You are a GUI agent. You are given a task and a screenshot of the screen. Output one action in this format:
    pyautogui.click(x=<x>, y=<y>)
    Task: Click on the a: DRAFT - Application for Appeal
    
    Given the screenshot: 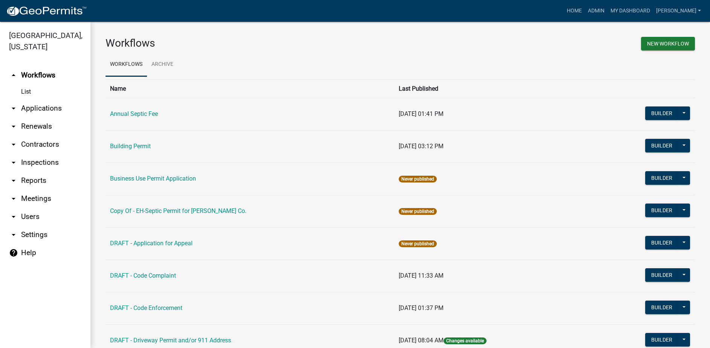 What is the action you would take?
    pyautogui.click(x=151, y=243)
    